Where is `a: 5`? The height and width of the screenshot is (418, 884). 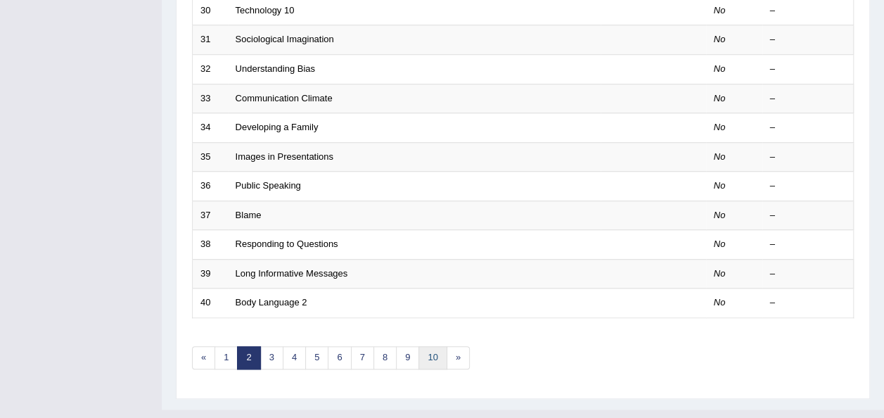
a: 5 is located at coordinates (316, 357).